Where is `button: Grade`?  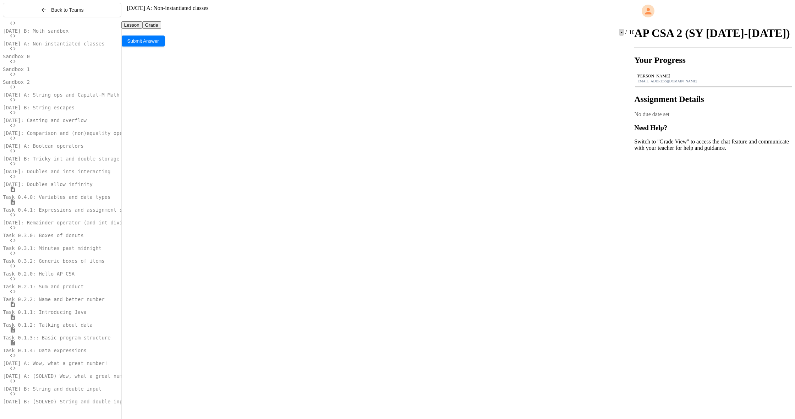 button: Grade is located at coordinates (152, 25).